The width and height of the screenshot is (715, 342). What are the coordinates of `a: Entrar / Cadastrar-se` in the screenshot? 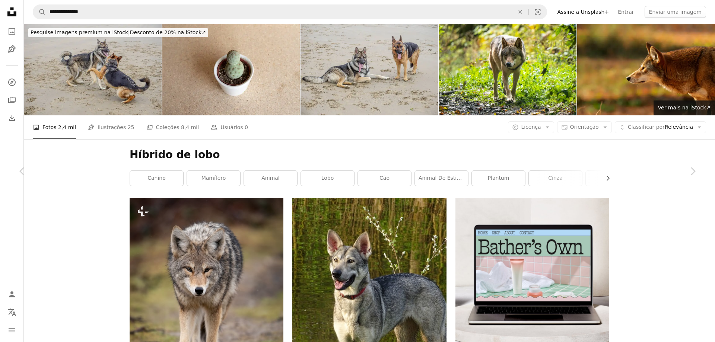 It's located at (12, 294).